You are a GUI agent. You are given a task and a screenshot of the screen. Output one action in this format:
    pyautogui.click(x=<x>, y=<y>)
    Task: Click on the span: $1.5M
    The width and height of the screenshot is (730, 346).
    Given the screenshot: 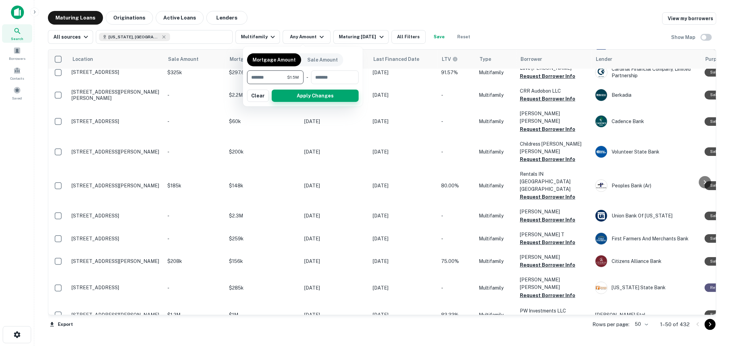 What is the action you would take?
    pyautogui.click(x=293, y=77)
    